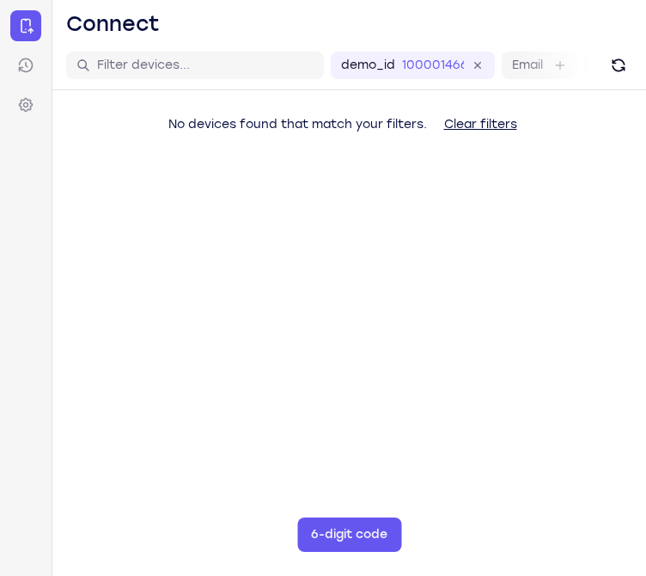  Describe the element at coordinates (528, 65) in the screenshot. I see `label: Email` at that location.